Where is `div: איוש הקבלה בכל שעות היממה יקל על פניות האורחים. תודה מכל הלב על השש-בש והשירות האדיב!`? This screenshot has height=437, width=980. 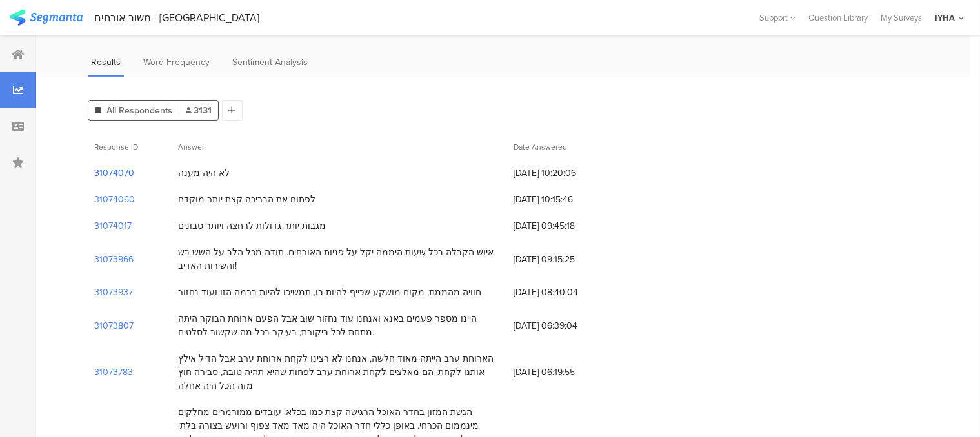 div: איוש הקבלה בכל שעות היממה יקל על פניות האורחים. תודה מכל הלב על השש-בש והשירות האדיב! is located at coordinates (339, 259).